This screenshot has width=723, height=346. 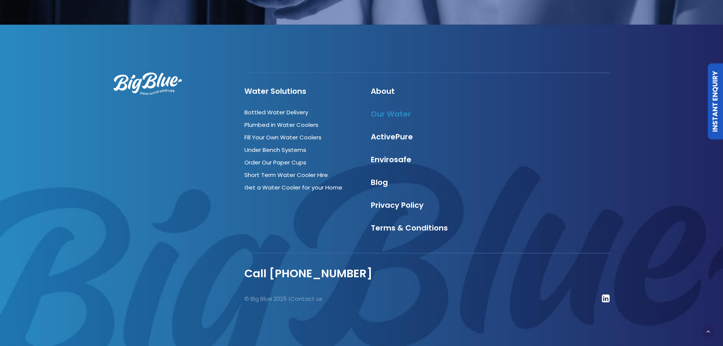 What do you see at coordinates (301, 91) in the screenshot?
I see `h4: Water Solutions` at bounding box center [301, 91].